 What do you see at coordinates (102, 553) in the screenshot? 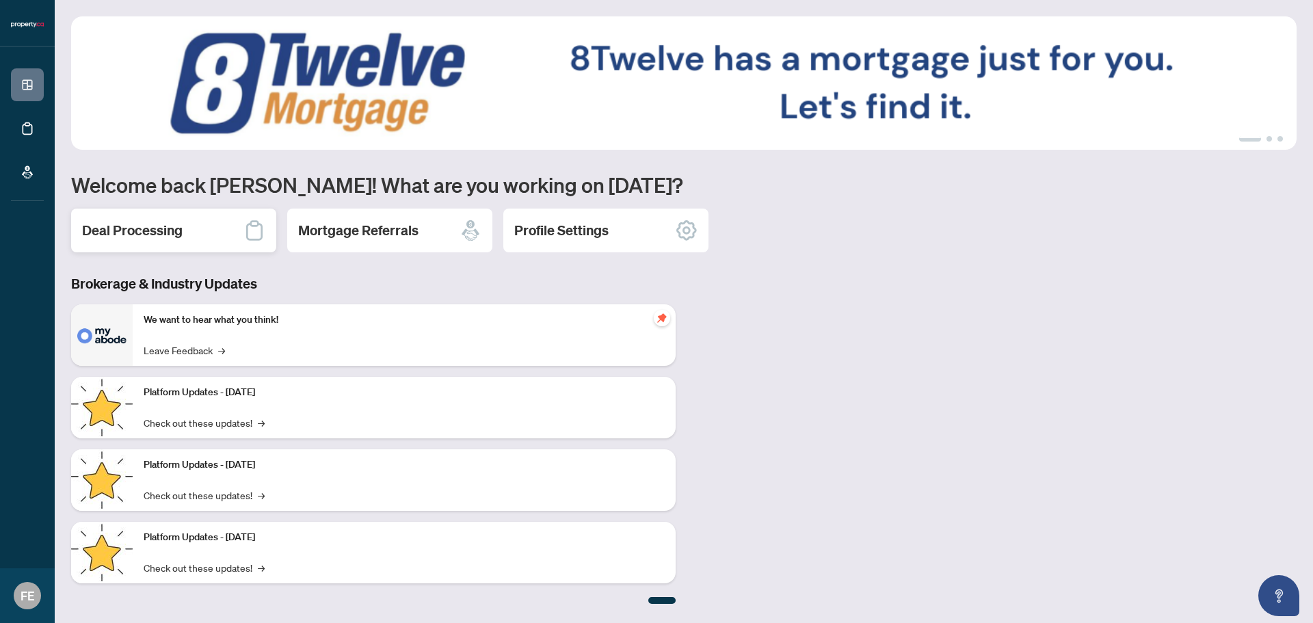
I see `img: Platform Updates - June 23, 2025` at bounding box center [102, 553].